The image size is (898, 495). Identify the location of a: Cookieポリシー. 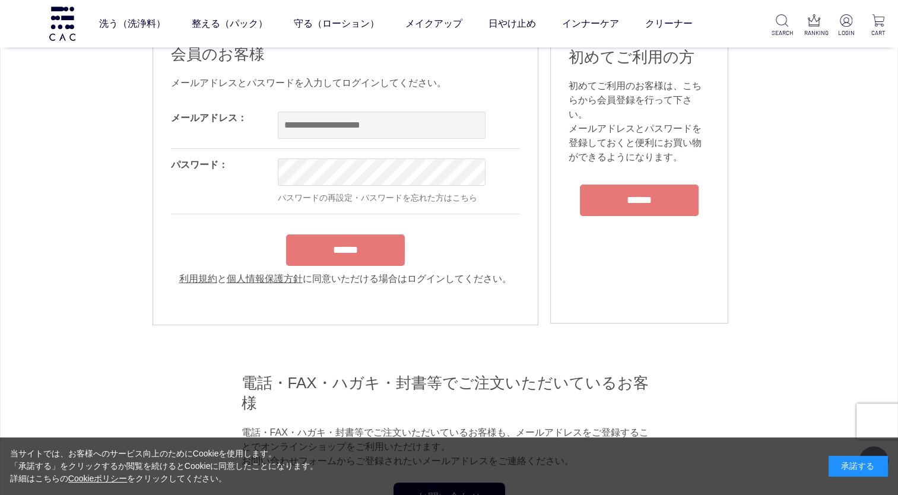
(98, 479).